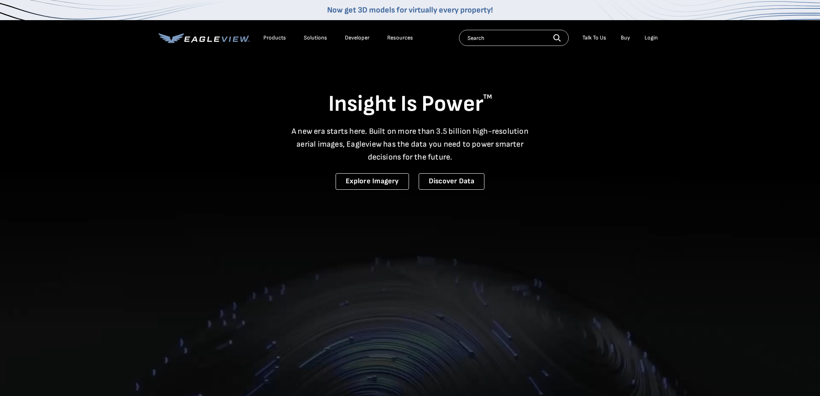 This screenshot has width=820, height=396. What do you see at coordinates (488, 97) in the screenshot?
I see `sup: TM` at bounding box center [488, 97].